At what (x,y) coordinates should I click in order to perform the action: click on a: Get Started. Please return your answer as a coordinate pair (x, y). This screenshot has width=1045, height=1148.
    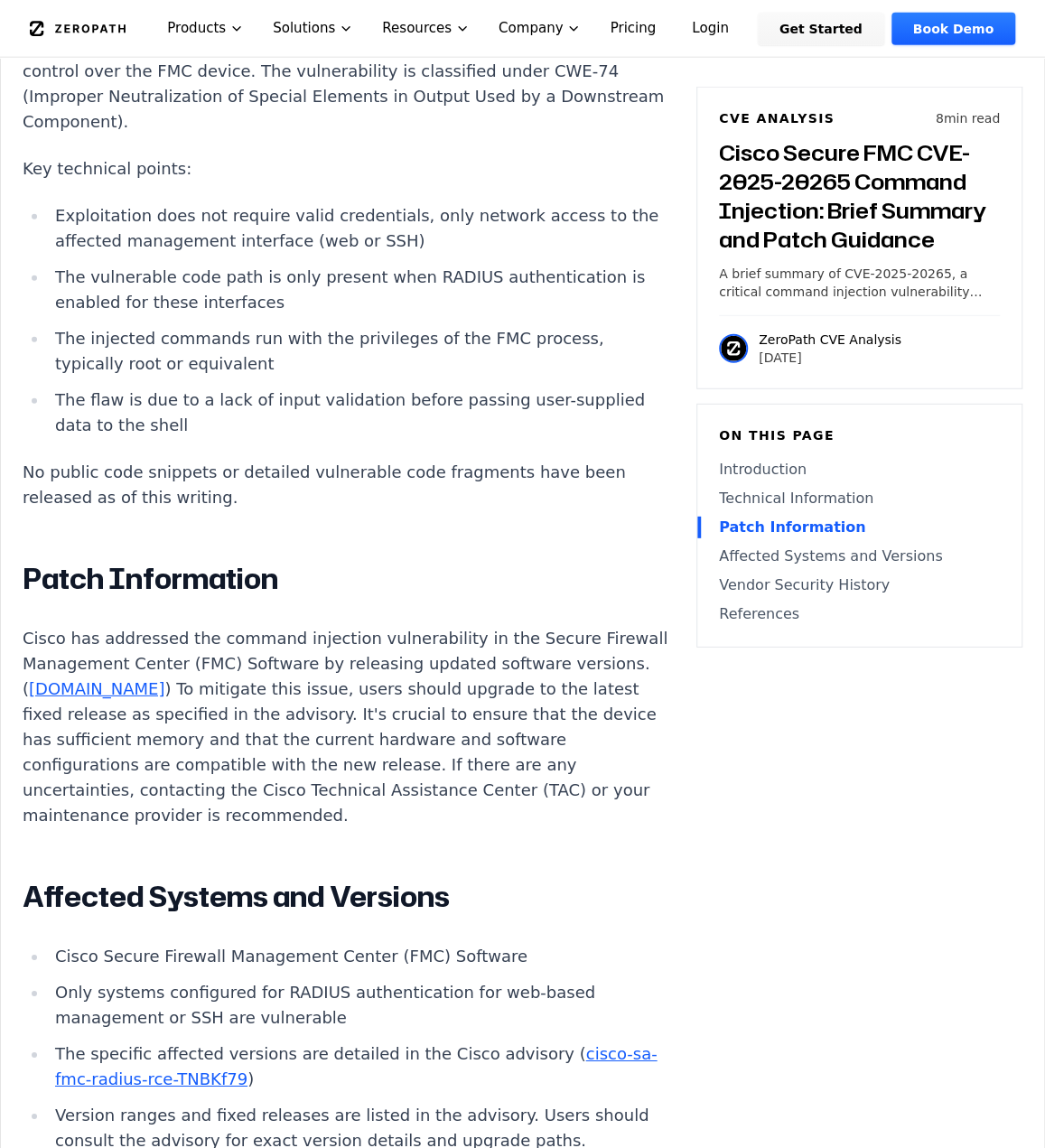
    Looking at the image, I should click on (821, 28).